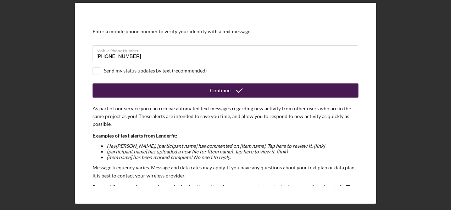 The height and width of the screenshot is (210, 451). Describe the element at coordinates (225, 172) in the screenshot. I see `p: Message frequency varies. Message and data rates may apply. If you have any questions about your ...` at that location.